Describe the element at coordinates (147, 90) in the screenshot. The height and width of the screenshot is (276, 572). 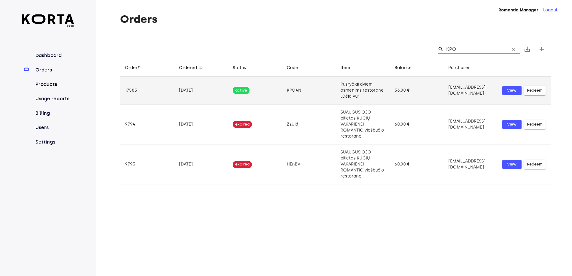
I see `td: 17585` at that location.